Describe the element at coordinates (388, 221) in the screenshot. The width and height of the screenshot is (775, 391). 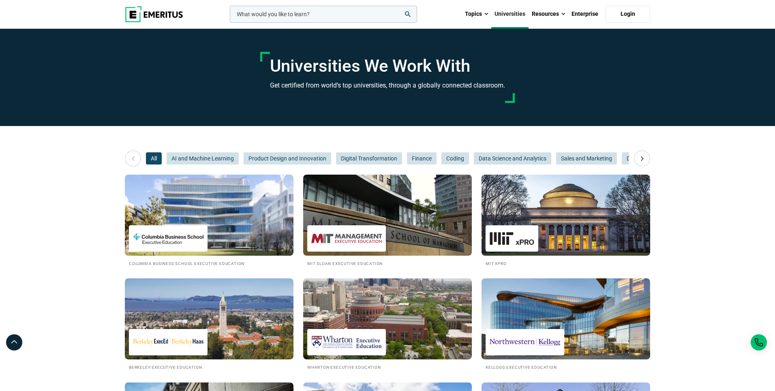
I see `a: Universities We Work With MIT Sloan Executive Education MIT Sloan Executive Education` at that location.